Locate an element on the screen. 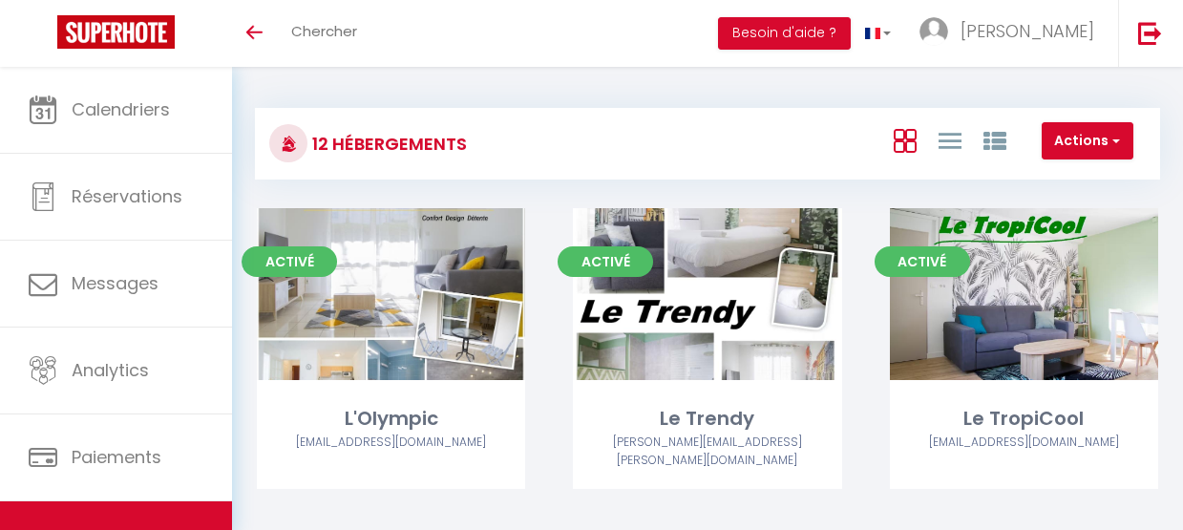 The image size is (1183, 530). img: Super Booking is located at coordinates (115, 31).